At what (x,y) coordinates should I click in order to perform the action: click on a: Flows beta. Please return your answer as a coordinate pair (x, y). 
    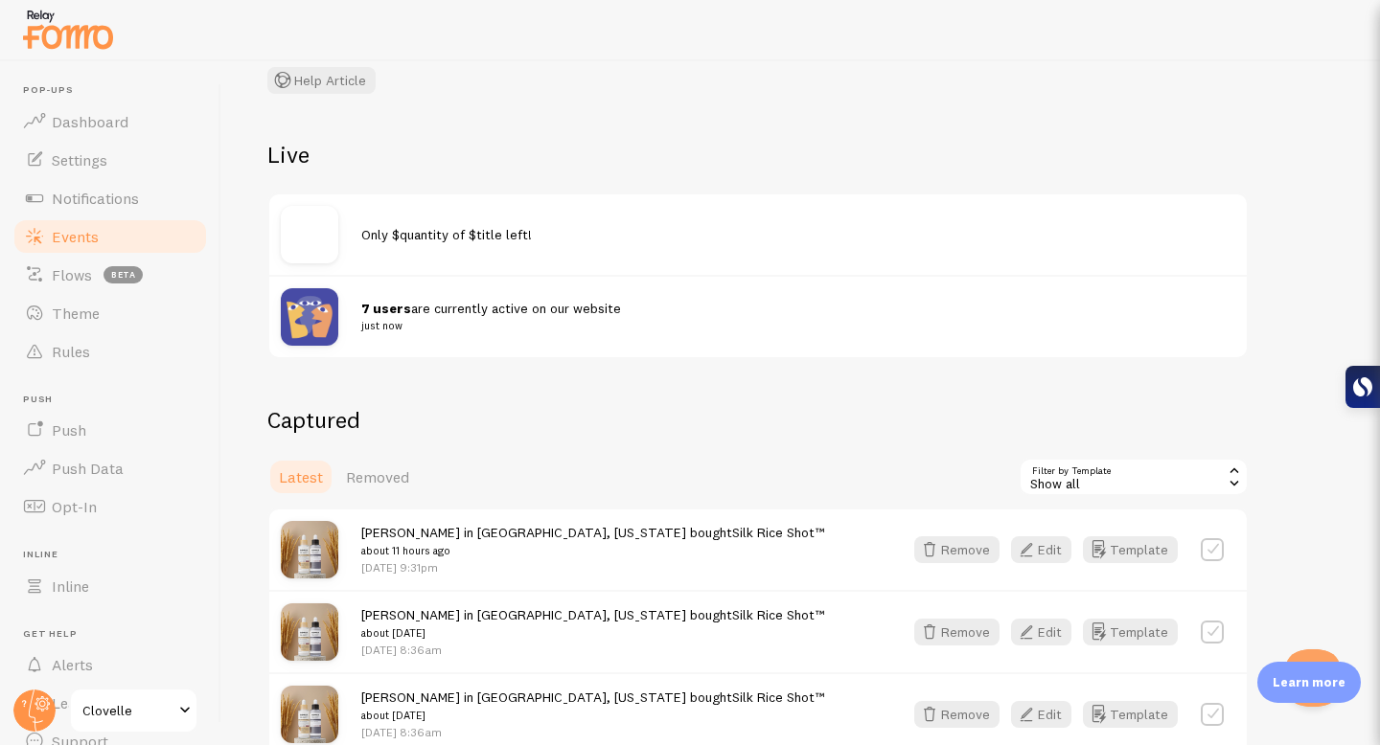
    Looking at the image, I should click on (110, 275).